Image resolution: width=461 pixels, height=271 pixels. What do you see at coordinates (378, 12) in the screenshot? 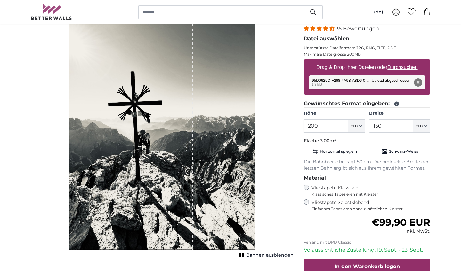
I see `button: (de)` at bounding box center [378, 12].